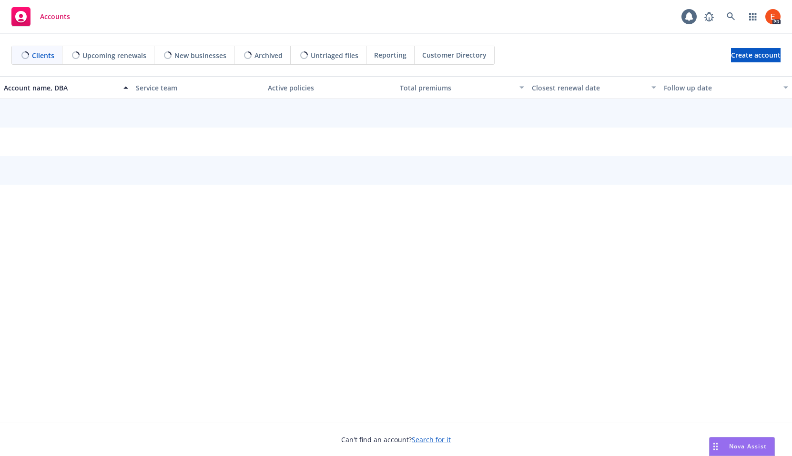  What do you see at coordinates (40, 17) in the screenshot?
I see `a: Accounts` at bounding box center [40, 17].